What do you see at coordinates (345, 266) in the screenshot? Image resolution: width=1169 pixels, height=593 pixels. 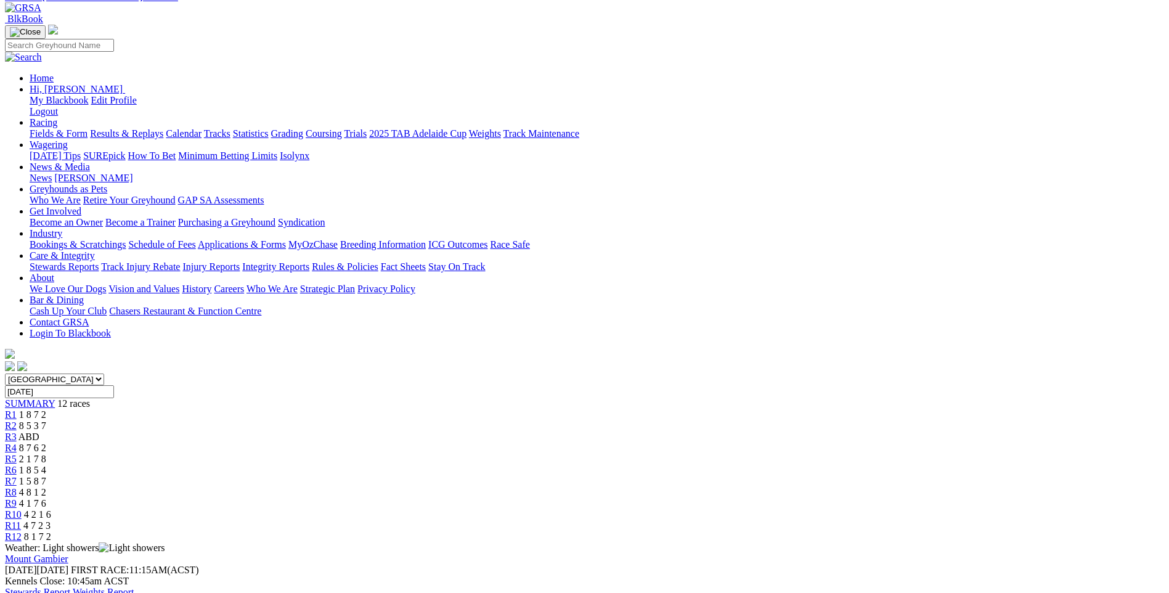 I see `a: Rules & Policies` at bounding box center [345, 266].